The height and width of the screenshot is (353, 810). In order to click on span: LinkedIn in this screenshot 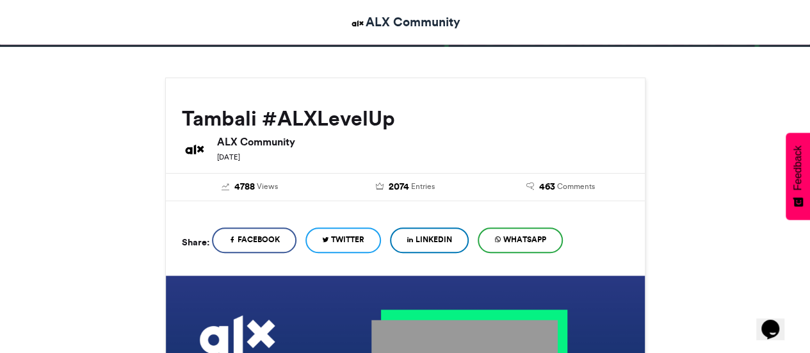, I will do `click(434, 240)`.